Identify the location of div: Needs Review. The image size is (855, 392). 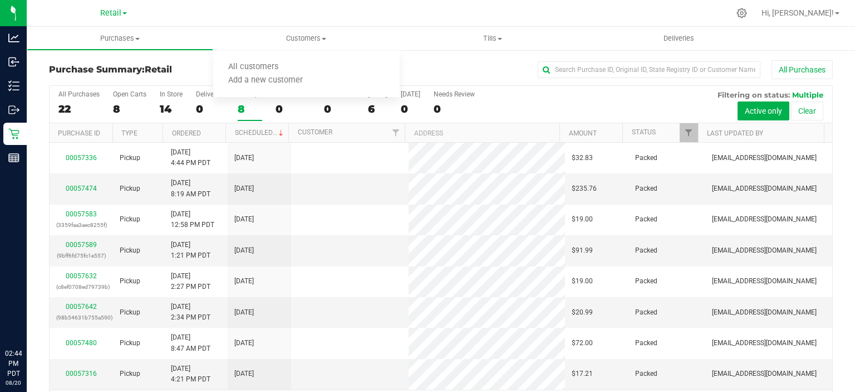
(454, 94).